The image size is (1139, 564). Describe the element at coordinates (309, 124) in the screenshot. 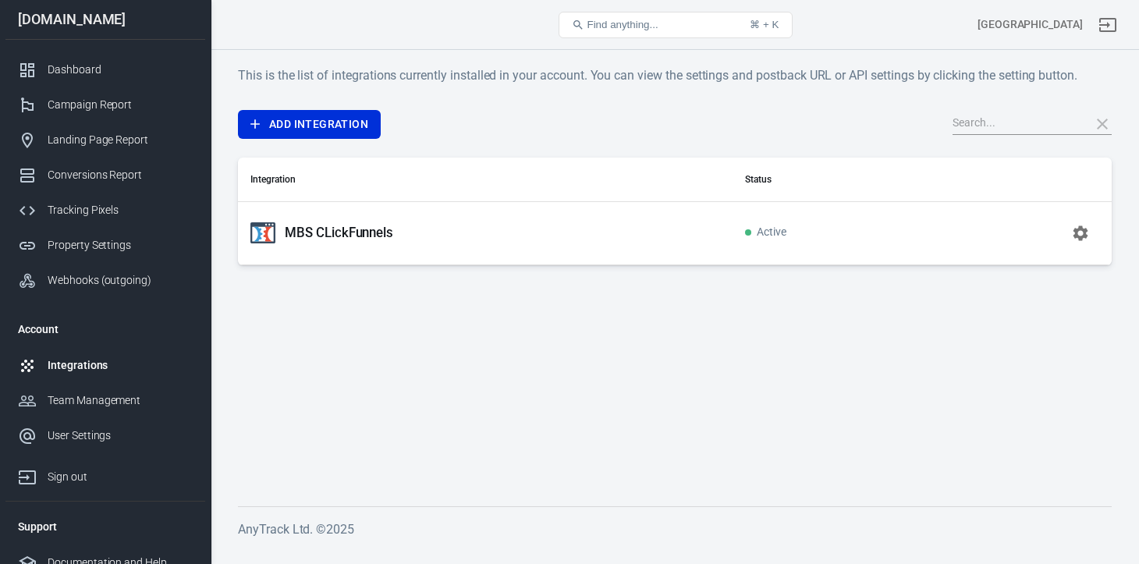

I see `a: Add Integration` at that location.